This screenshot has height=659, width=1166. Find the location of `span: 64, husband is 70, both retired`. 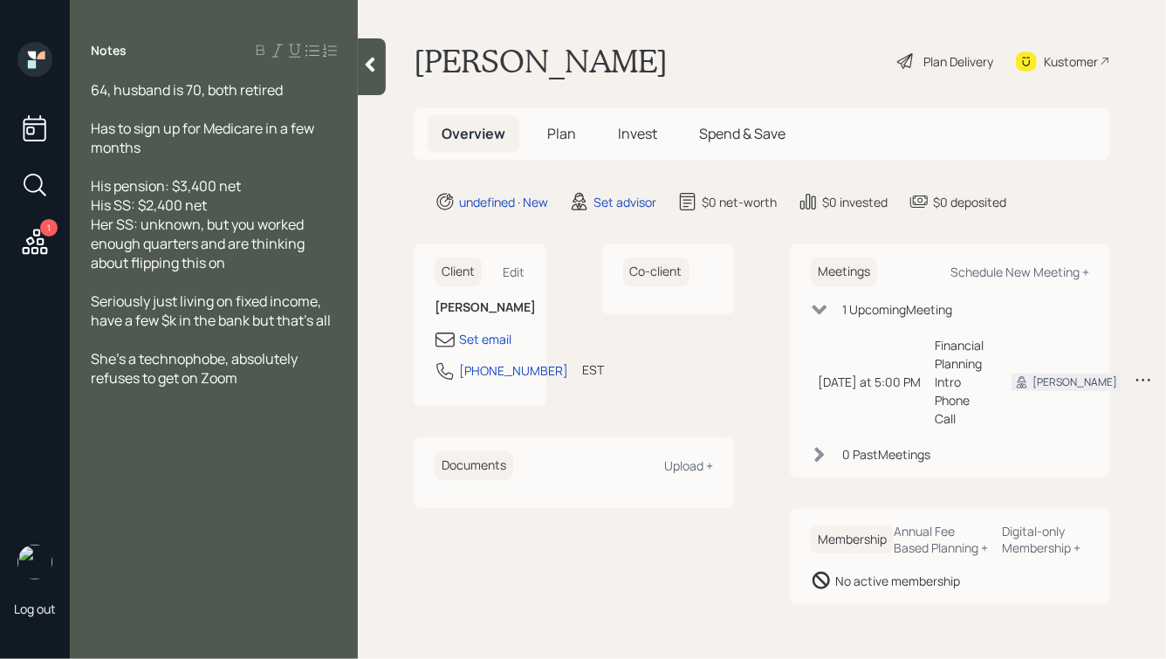

span: 64, husband is 70, both retired is located at coordinates (187, 90).